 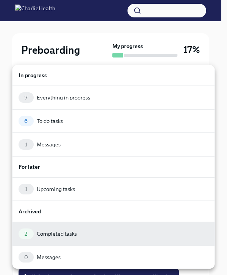 What do you see at coordinates (114, 98) in the screenshot?
I see `a: 7Everything in progress` at bounding box center [114, 98].